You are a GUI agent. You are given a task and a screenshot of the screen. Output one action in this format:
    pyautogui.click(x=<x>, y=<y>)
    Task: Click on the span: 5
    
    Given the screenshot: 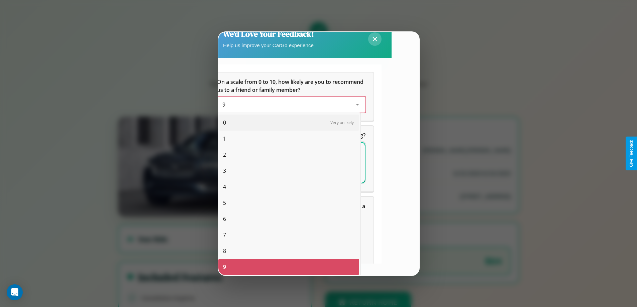 What is the action you would take?
    pyautogui.click(x=224, y=203)
    